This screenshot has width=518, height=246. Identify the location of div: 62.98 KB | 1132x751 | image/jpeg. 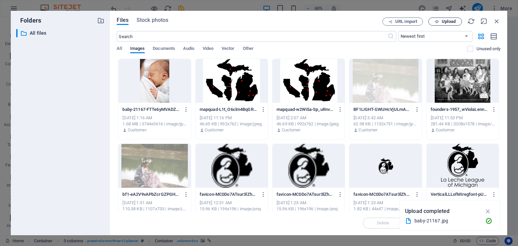
(385, 124).